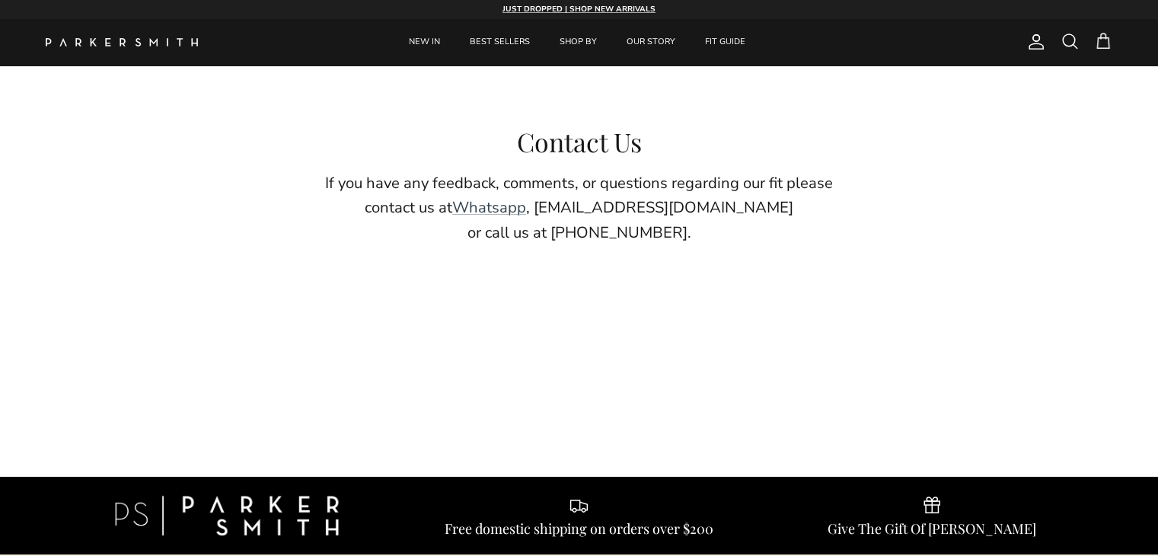 Image resolution: width=1158 pixels, height=556 pixels. What do you see at coordinates (122, 42) in the screenshot?
I see `a: Parker Smith` at bounding box center [122, 42].